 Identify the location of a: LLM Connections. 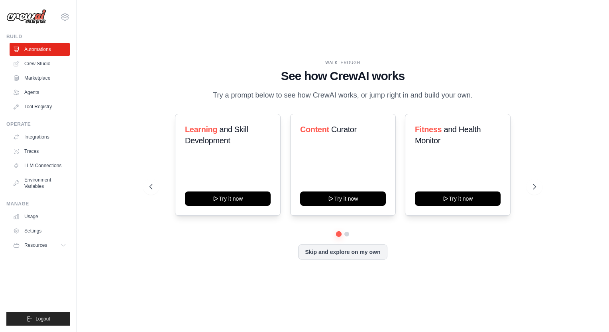
(39, 166).